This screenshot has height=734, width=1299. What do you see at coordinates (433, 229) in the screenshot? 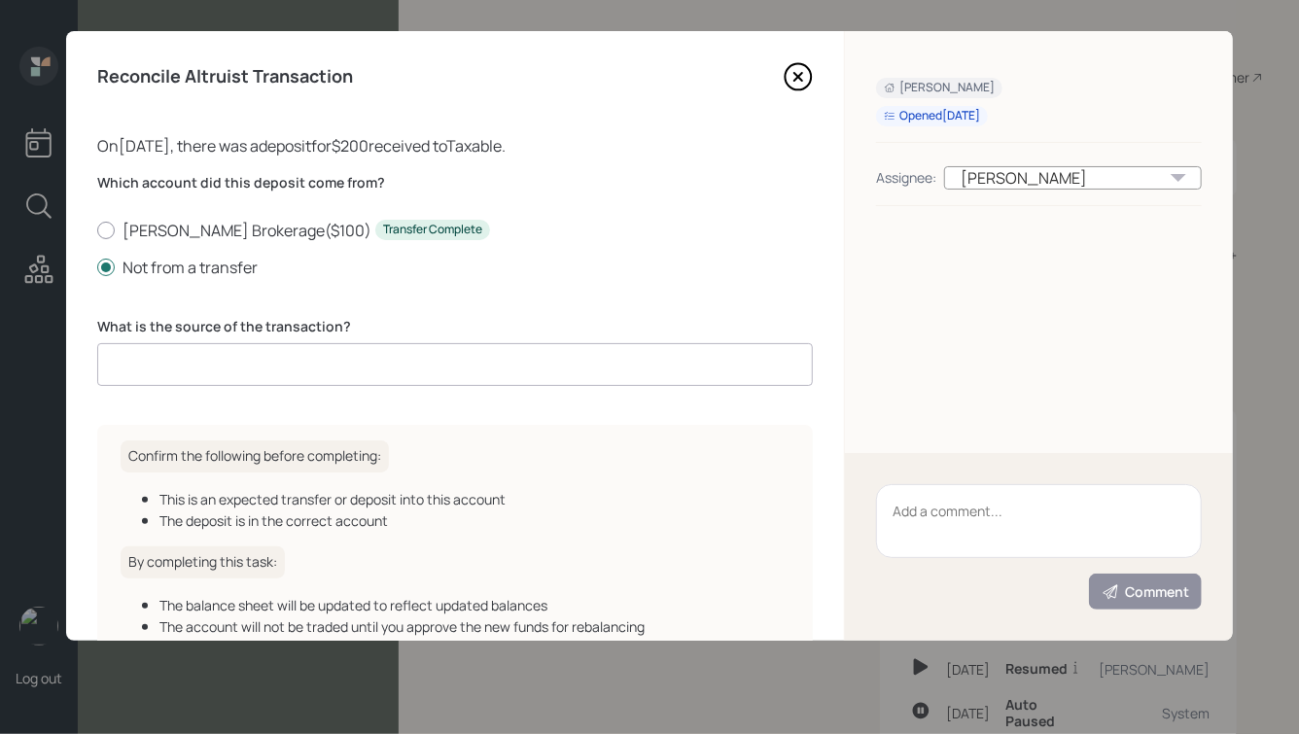
I see `div: Transfer Complete` at bounding box center [433, 229].